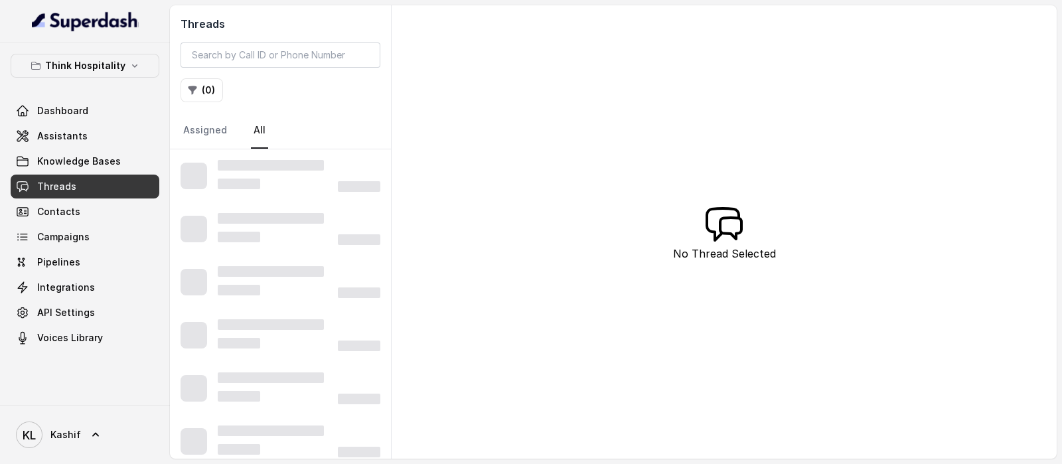 Image resolution: width=1062 pixels, height=464 pixels. Describe the element at coordinates (260, 131) in the screenshot. I see `a: All` at that location.